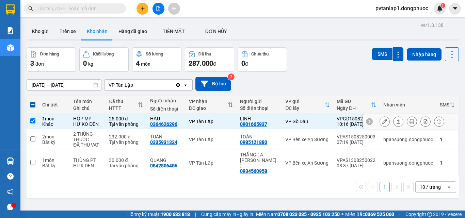 Image resolution: width=465 pixels, height=218 pixels. Describe the element at coordinates (164, 166) in the screenshot. I see `div: 0842806456` at that location.